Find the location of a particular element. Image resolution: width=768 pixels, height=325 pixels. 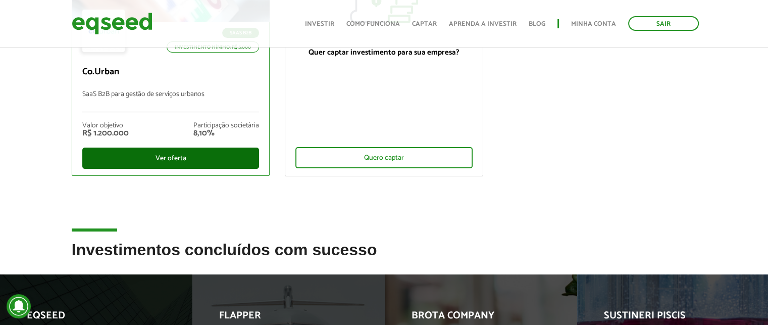

div: Quero captar is located at coordinates (384, 157).